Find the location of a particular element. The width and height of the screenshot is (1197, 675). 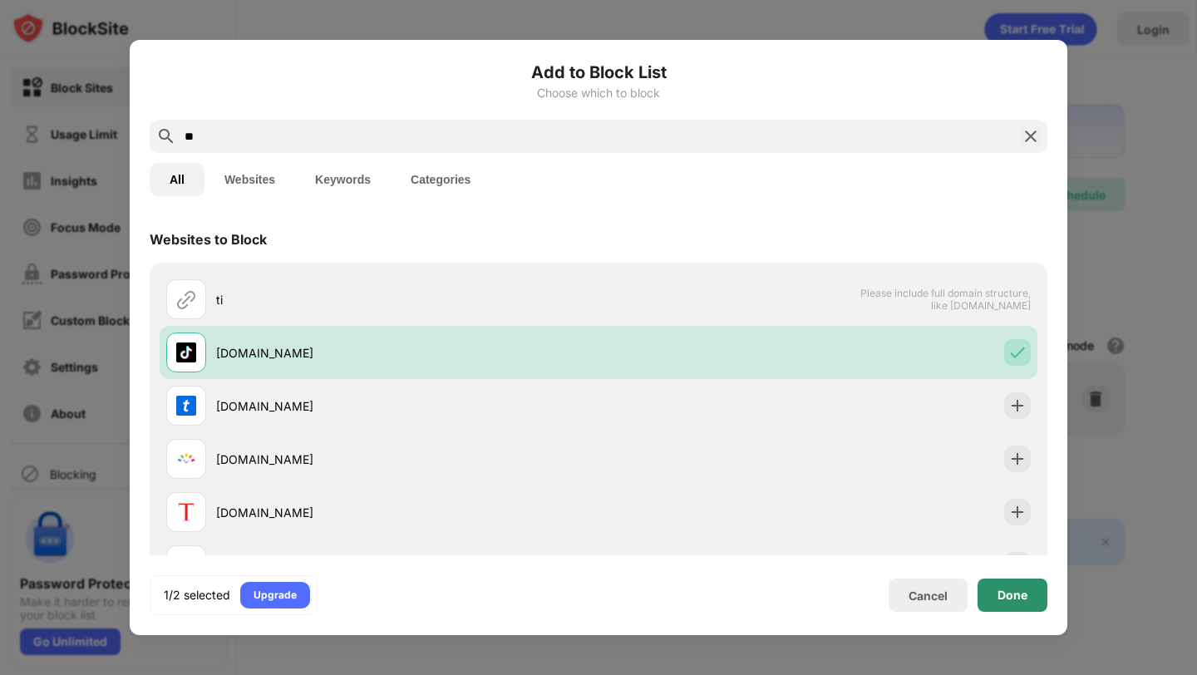

div: ti is located at coordinates (407, 299).